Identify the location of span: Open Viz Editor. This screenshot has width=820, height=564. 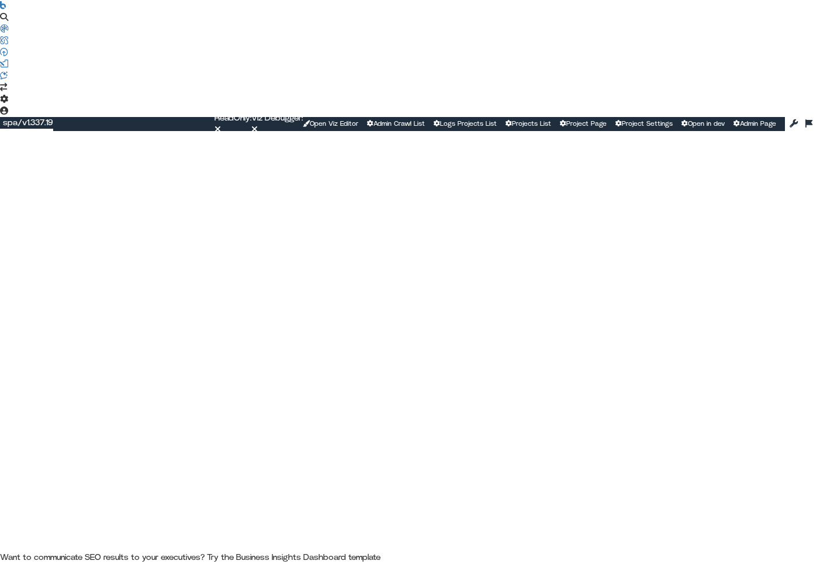
(334, 123).